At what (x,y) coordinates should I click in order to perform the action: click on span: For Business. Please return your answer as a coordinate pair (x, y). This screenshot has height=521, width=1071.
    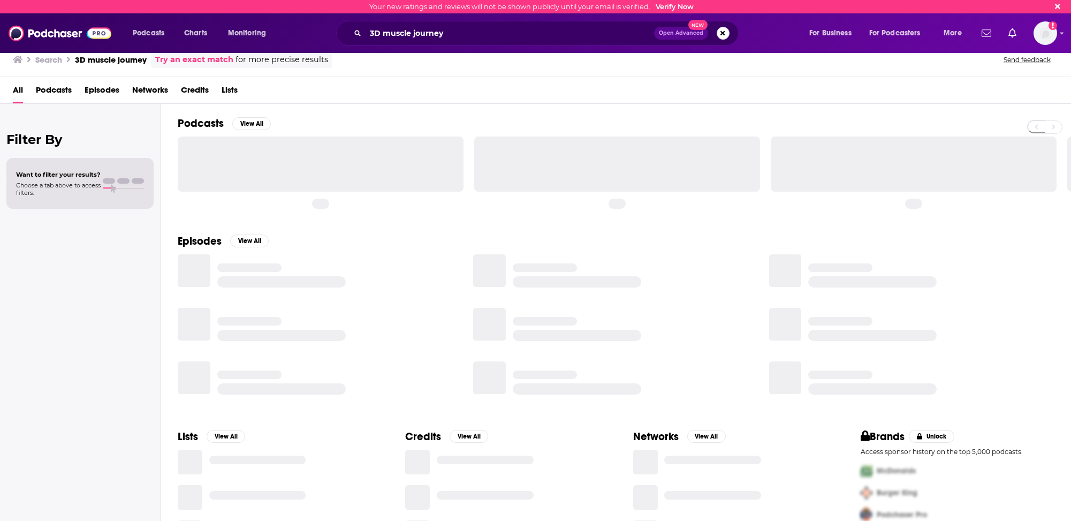
    Looking at the image, I should click on (830, 33).